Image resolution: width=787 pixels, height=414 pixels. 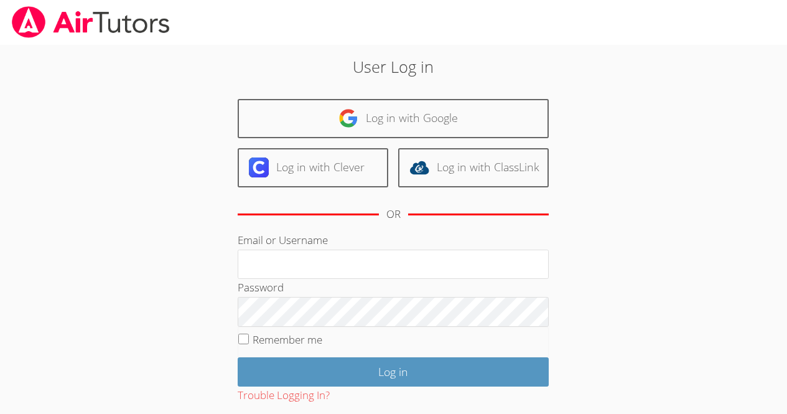 I want to click on a: Log in with Google, so click(x=393, y=118).